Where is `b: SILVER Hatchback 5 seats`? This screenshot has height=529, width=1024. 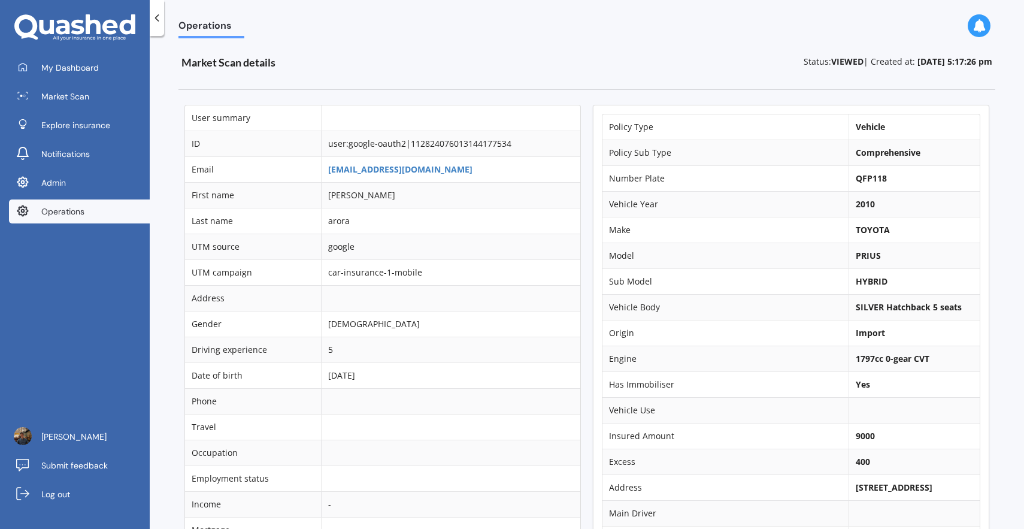
b: SILVER Hatchback 5 seats is located at coordinates (908, 307).